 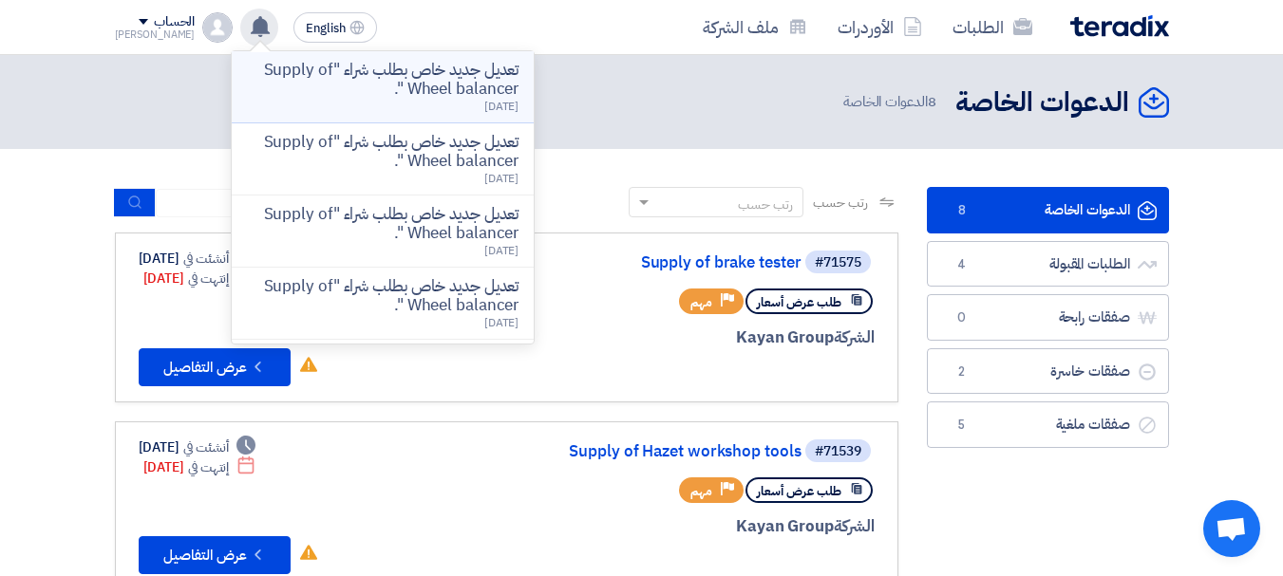 I want to click on a: الطلبات, so click(x=992, y=27).